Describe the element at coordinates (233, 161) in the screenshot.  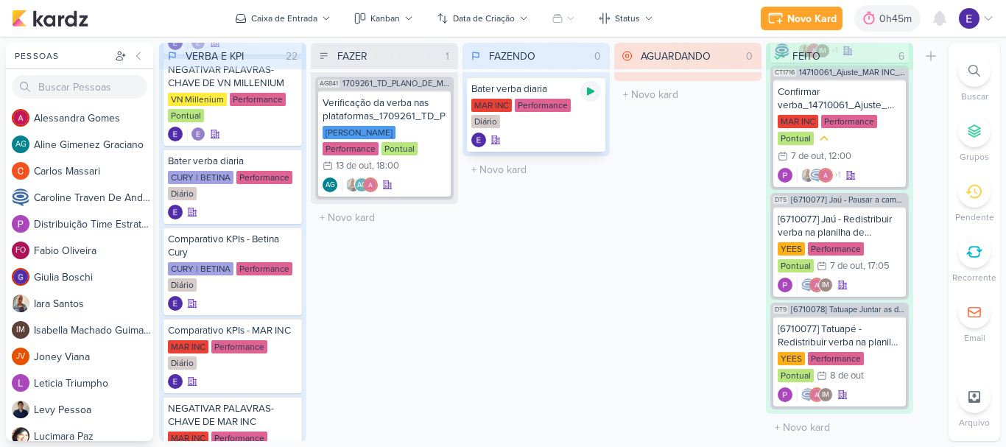
I see `div: Bater verba diaria` at that location.